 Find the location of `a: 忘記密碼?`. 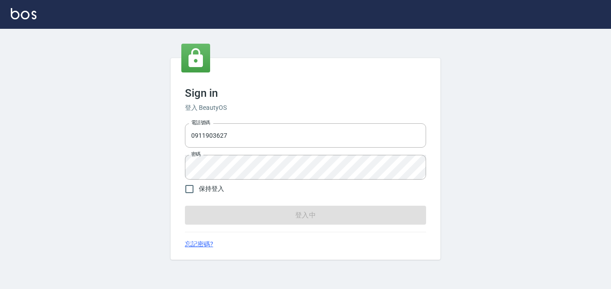

a: 忘記密碼? is located at coordinates (199, 244).